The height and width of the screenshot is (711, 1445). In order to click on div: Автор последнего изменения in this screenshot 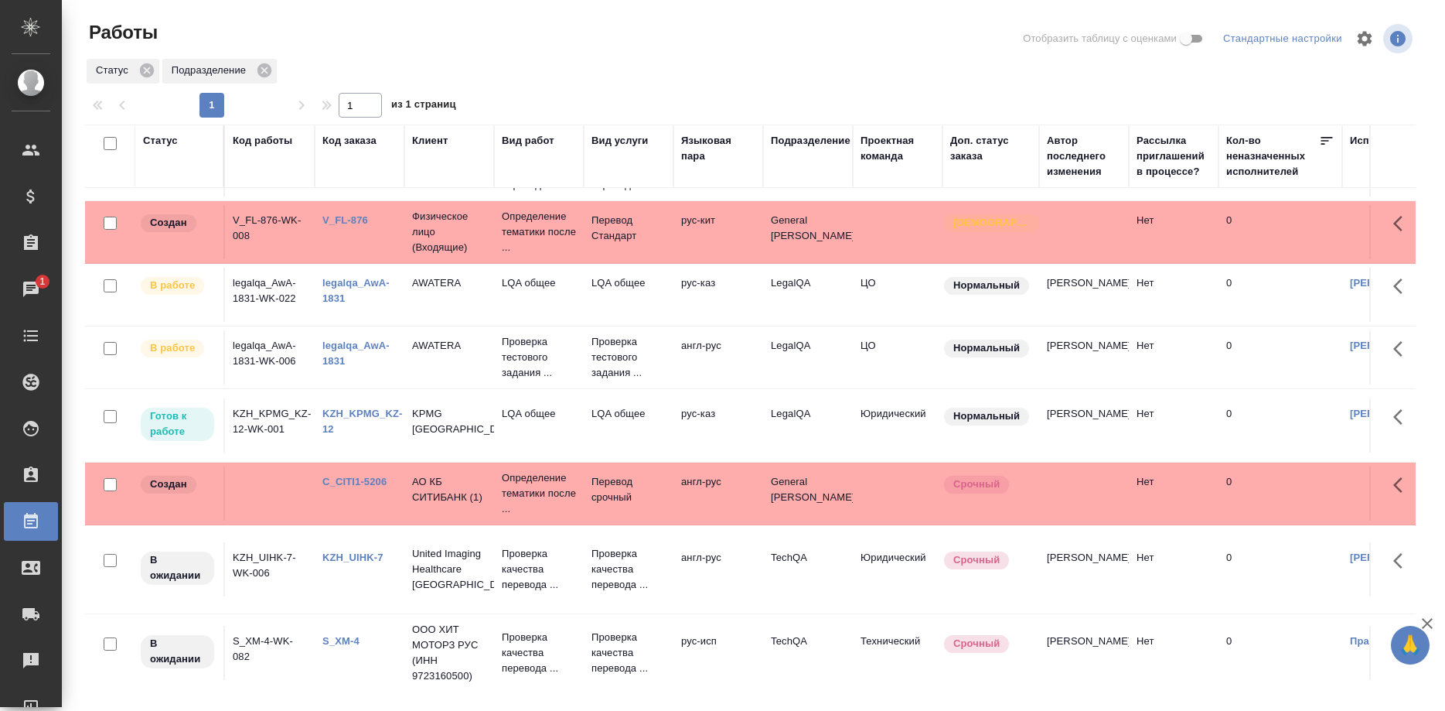, I will do `click(1084, 156)`.